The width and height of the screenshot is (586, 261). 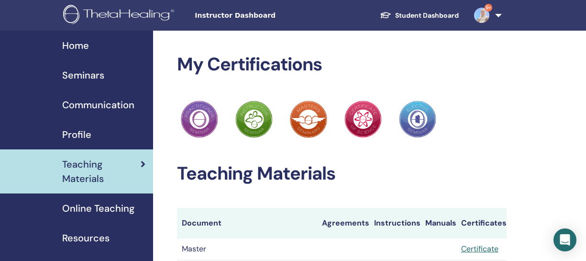 What do you see at coordinates (480, 248) in the screenshot?
I see `a: Certificate` at bounding box center [480, 248].